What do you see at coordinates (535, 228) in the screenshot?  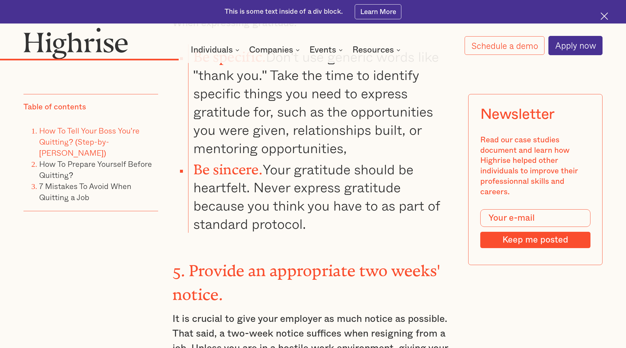 I see `form: Modal Form` at bounding box center [535, 228].